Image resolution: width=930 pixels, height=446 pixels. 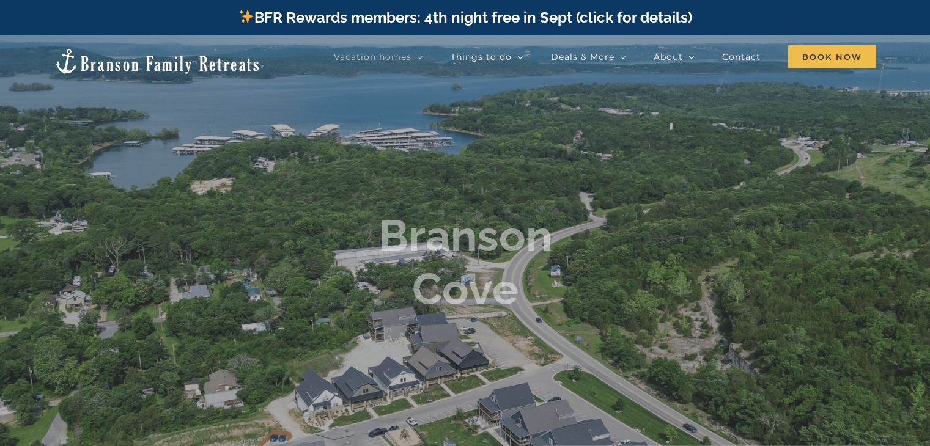 What do you see at coordinates (832, 57) in the screenshot?
I see `span: Book Now` at bounding box center [832, 57].